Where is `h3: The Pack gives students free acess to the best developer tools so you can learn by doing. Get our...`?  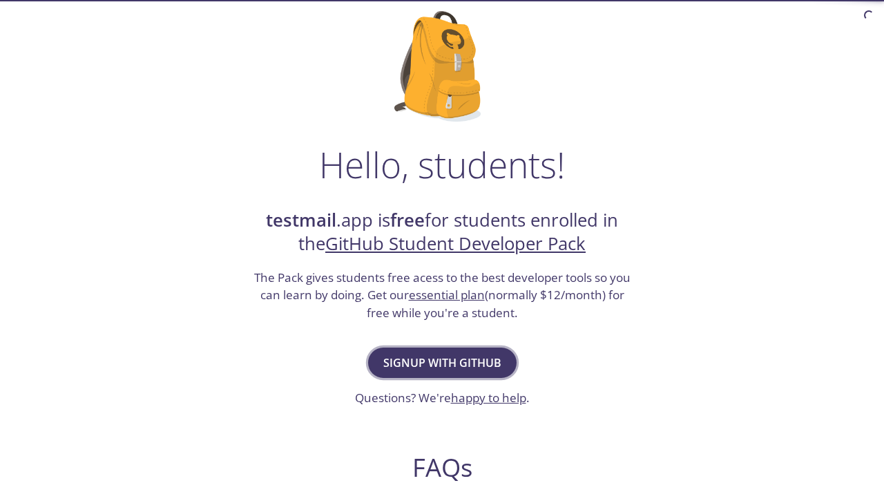
h3: The Pack gives students free acess to the best developer tools so you can learn by doing. Get our... is located at coordinates (442, 295).